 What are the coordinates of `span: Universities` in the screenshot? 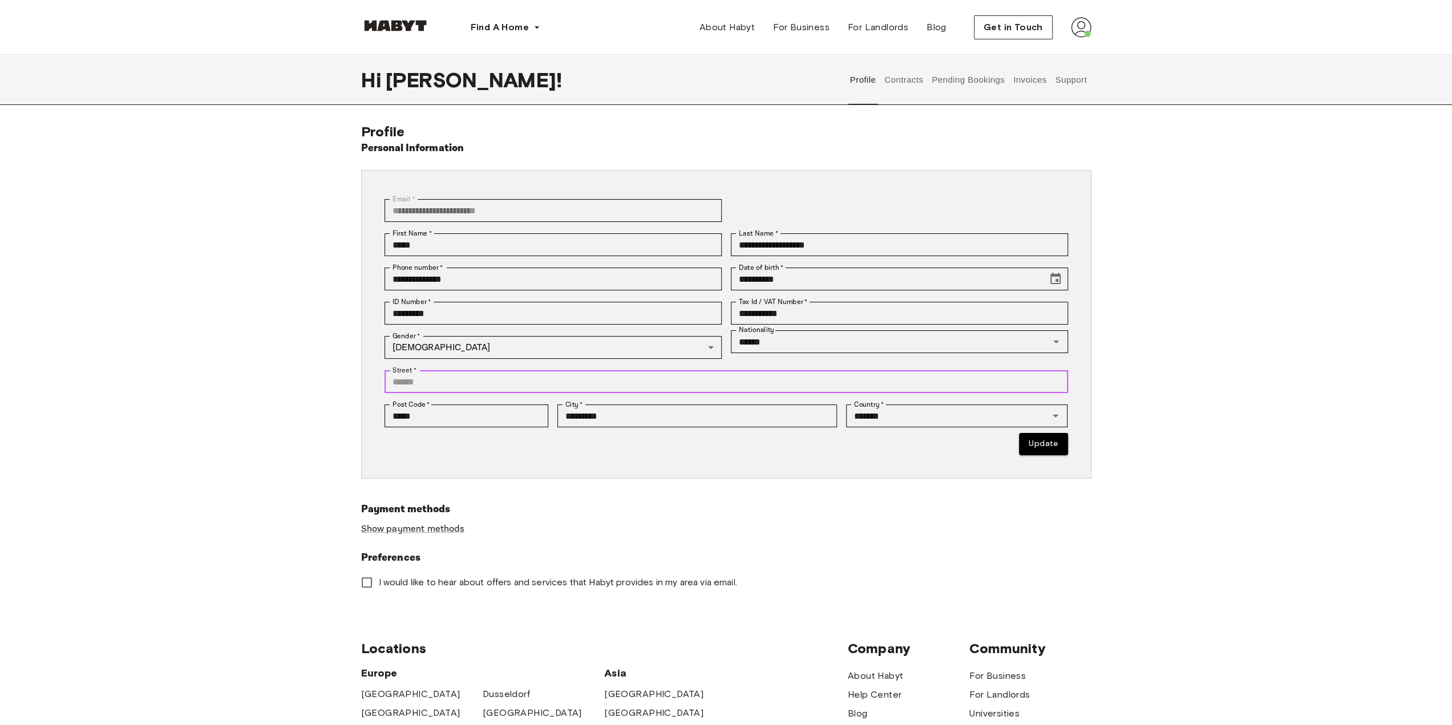 It's located at (995, 714).